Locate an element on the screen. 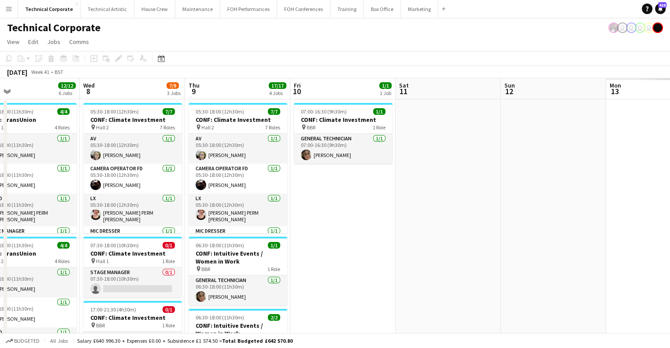  button: Training is located at coordinates (347, 9).